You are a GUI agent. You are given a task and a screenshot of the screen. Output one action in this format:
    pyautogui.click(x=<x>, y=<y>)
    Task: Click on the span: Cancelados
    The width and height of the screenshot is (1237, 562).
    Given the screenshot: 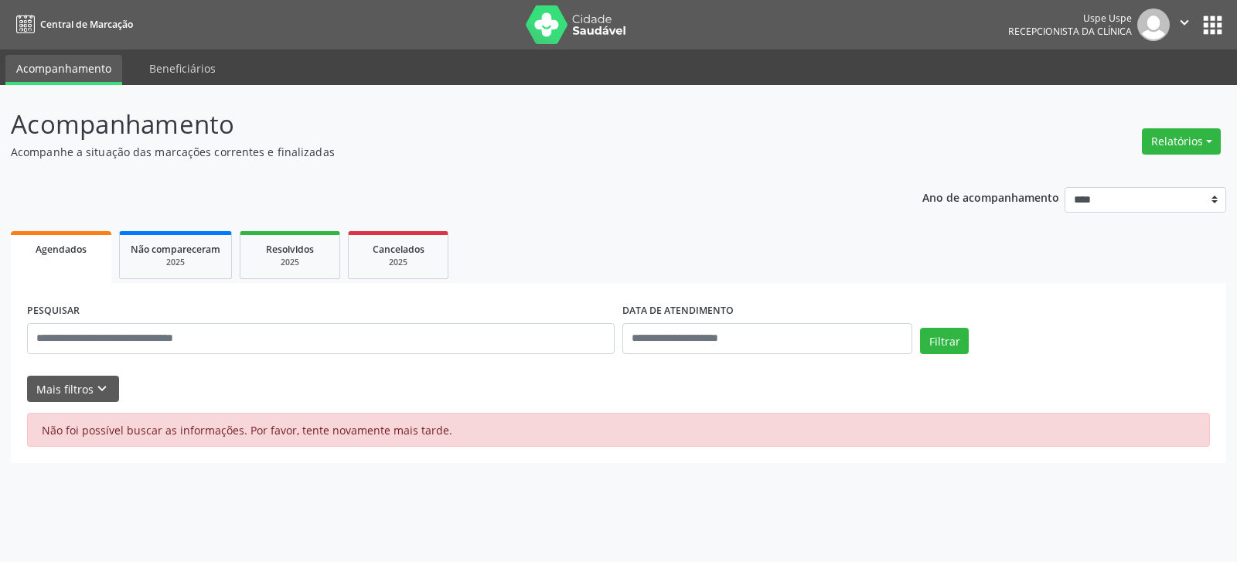 What is the action you would take?
    pyautogui.click(x=398, y=249)
    